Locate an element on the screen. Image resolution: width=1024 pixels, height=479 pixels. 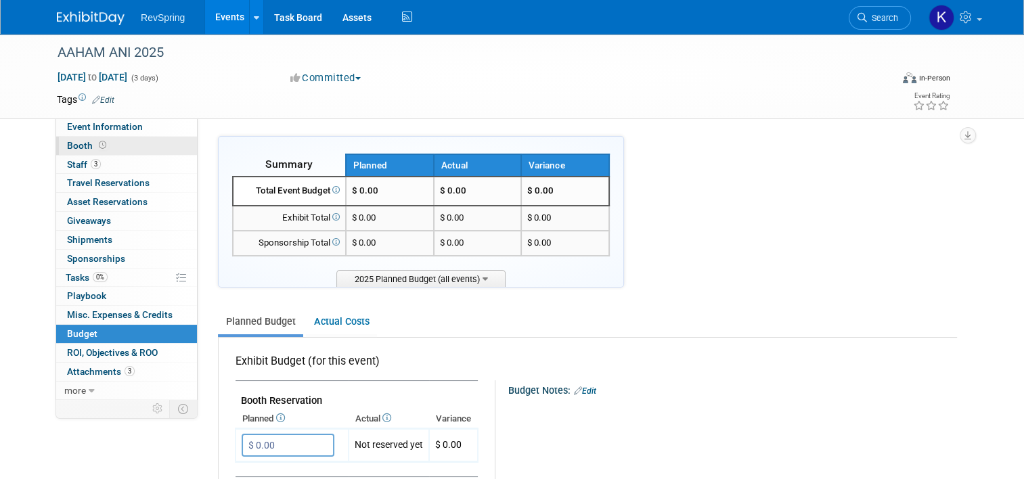
div: Exhibit Total is located at coordinates (289, 218).